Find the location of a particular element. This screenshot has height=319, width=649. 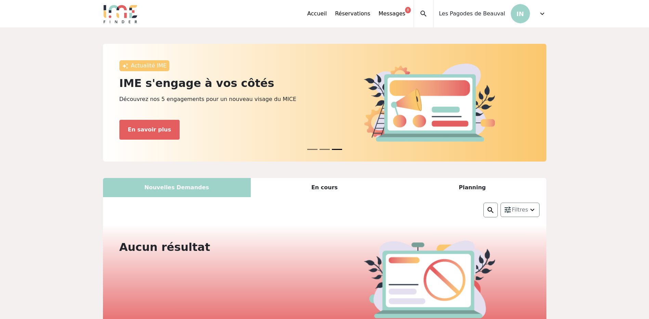

img: actu.png is located at coordinates (430, 103).